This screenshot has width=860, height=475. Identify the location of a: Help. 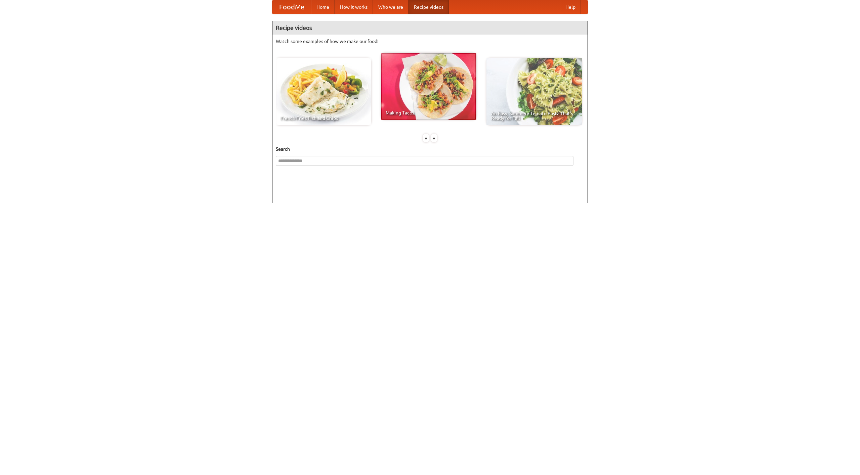
(570, 7).